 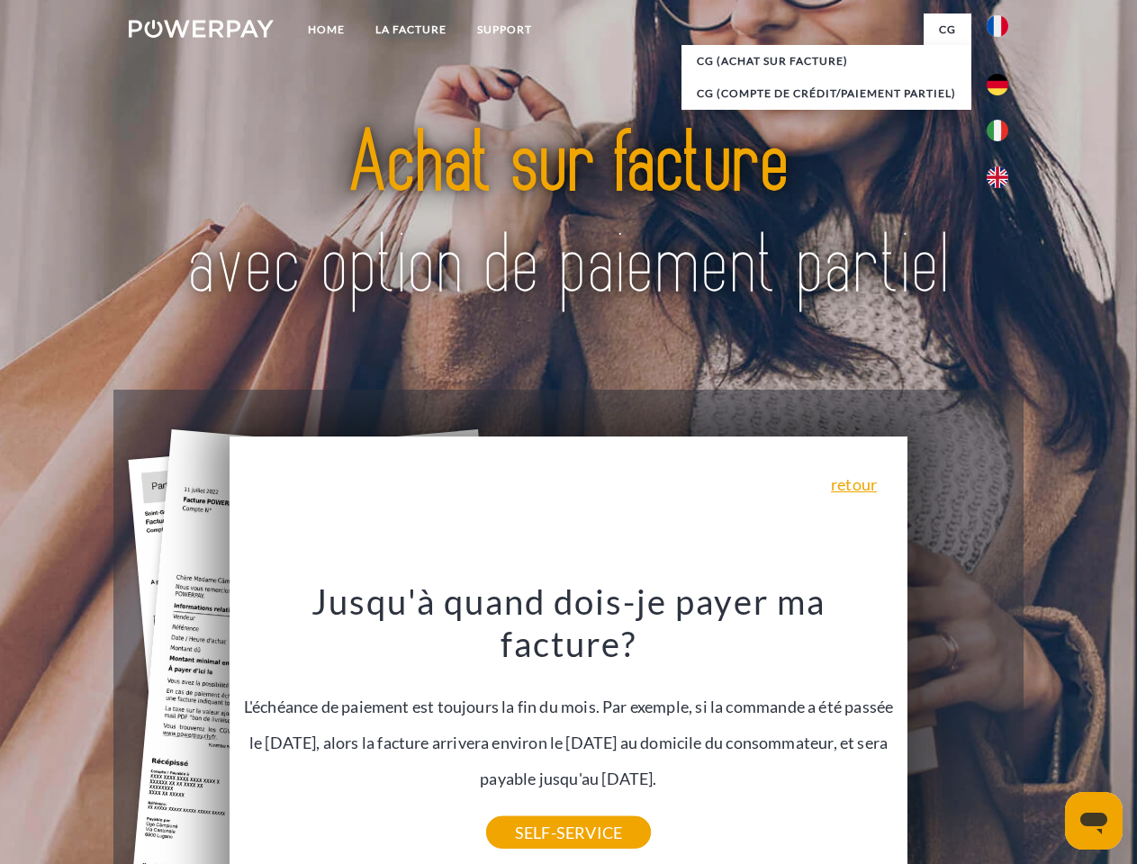 What do you see at coordinates (998, 177) in the screenshot?
I see `img: en` at bounding box center [998, 177].